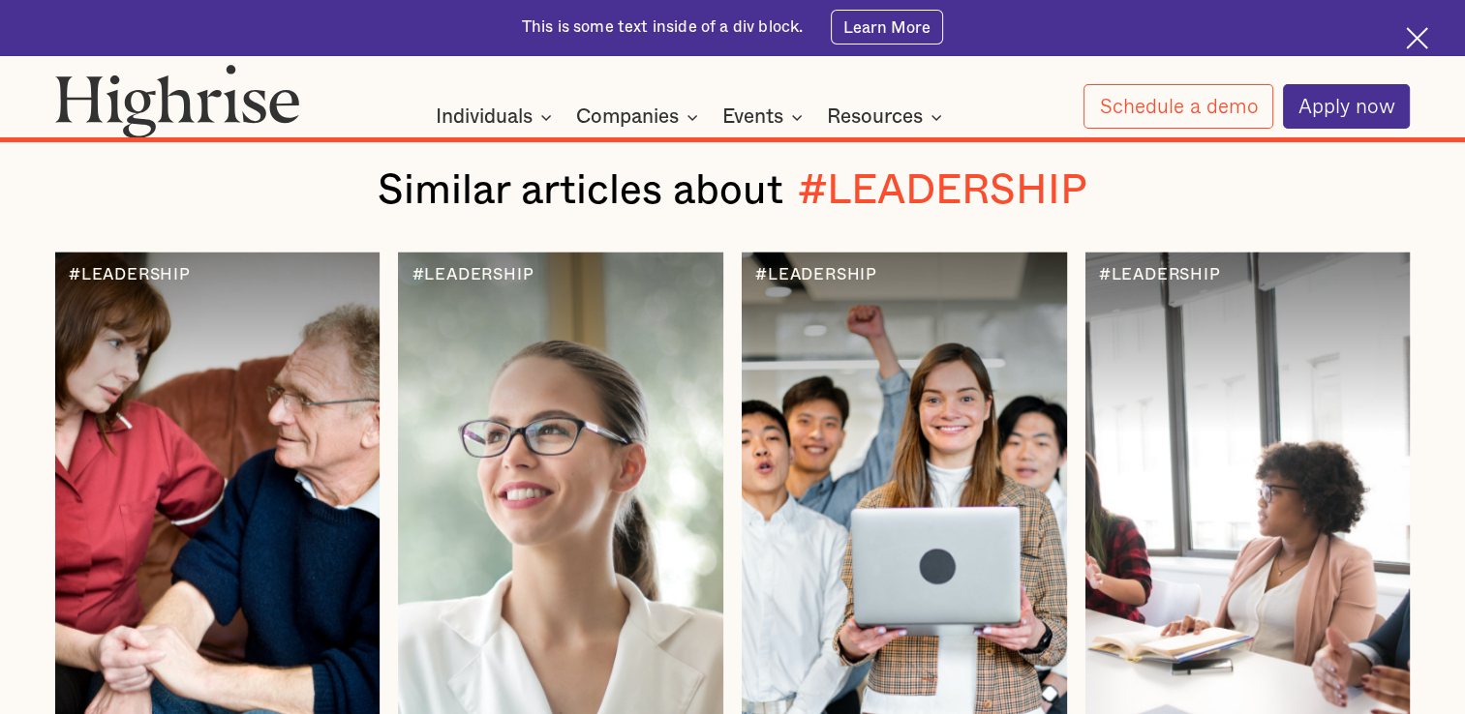  Describe the element at coordinates (1416, 38) in the screenshot. I see `img: Cross icon` at that location.